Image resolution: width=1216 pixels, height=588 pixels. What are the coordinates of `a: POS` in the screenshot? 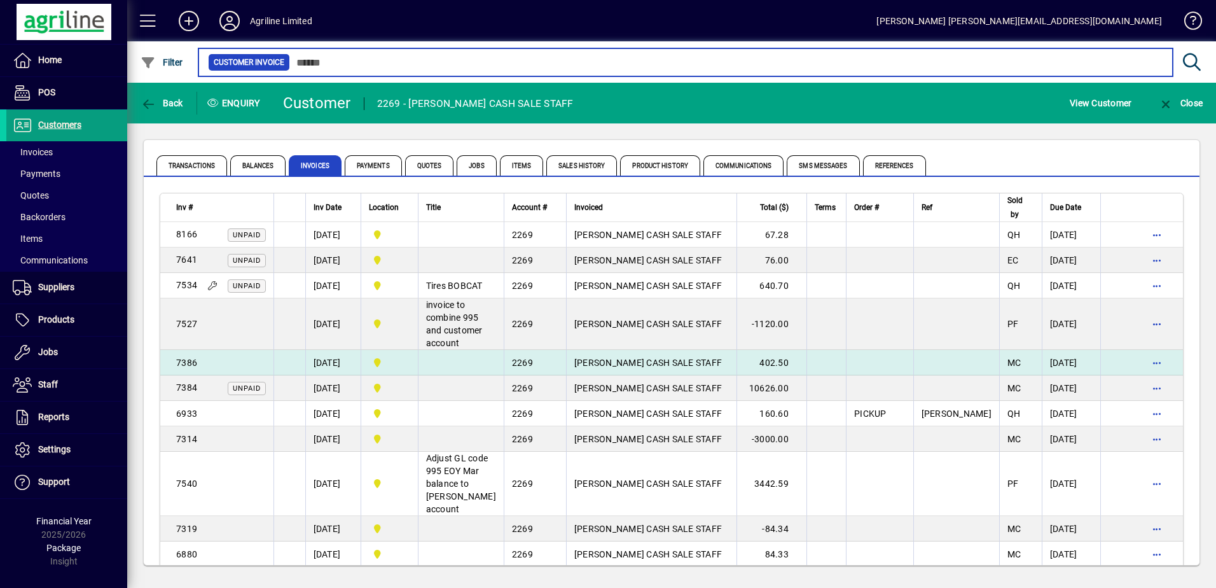 It's located at (67, 93).